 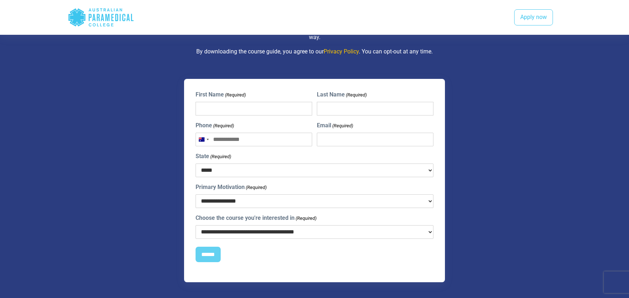 What do you see at coordinates (213, 156) in the screenshot?
I see `label: State` at bounding box center [213, 156].